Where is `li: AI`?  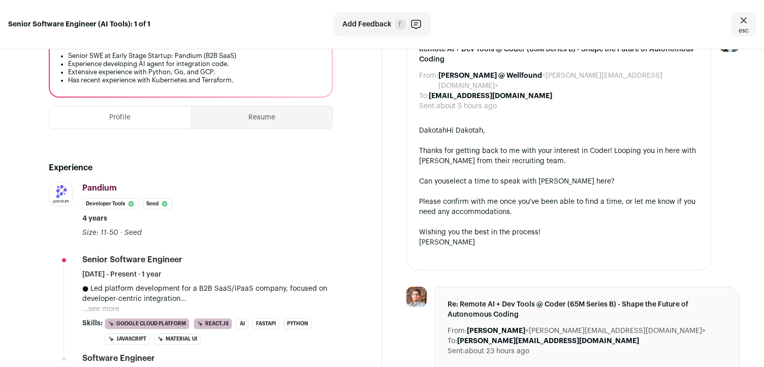
li: AI is located at coordinates (242, 323).